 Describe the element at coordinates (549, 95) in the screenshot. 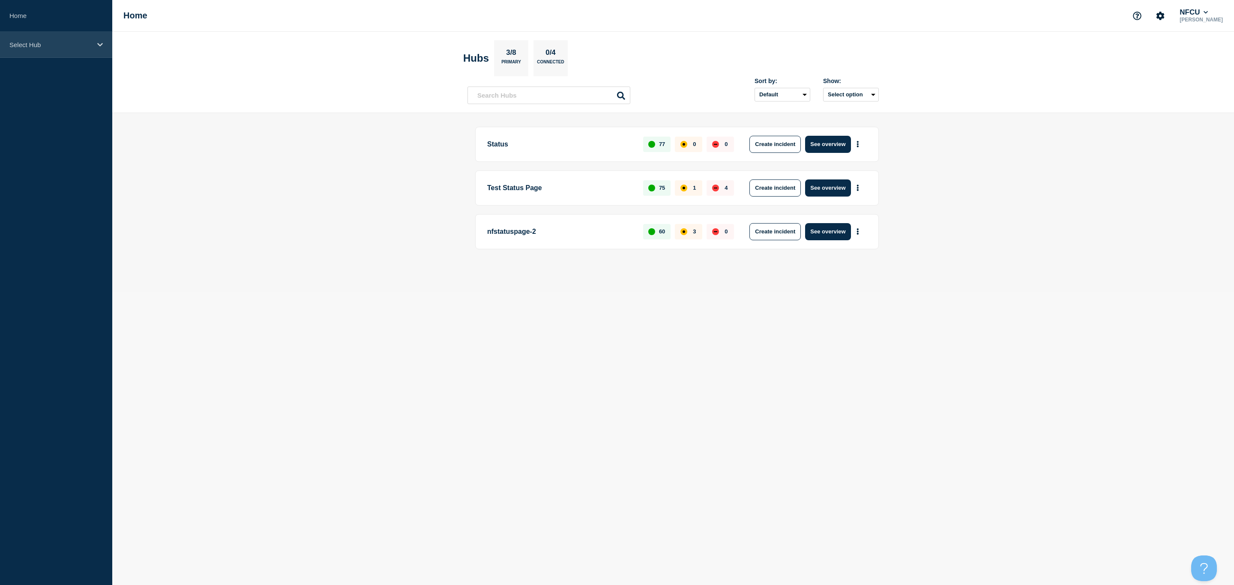

I see `input: Search Hubs` at that location.